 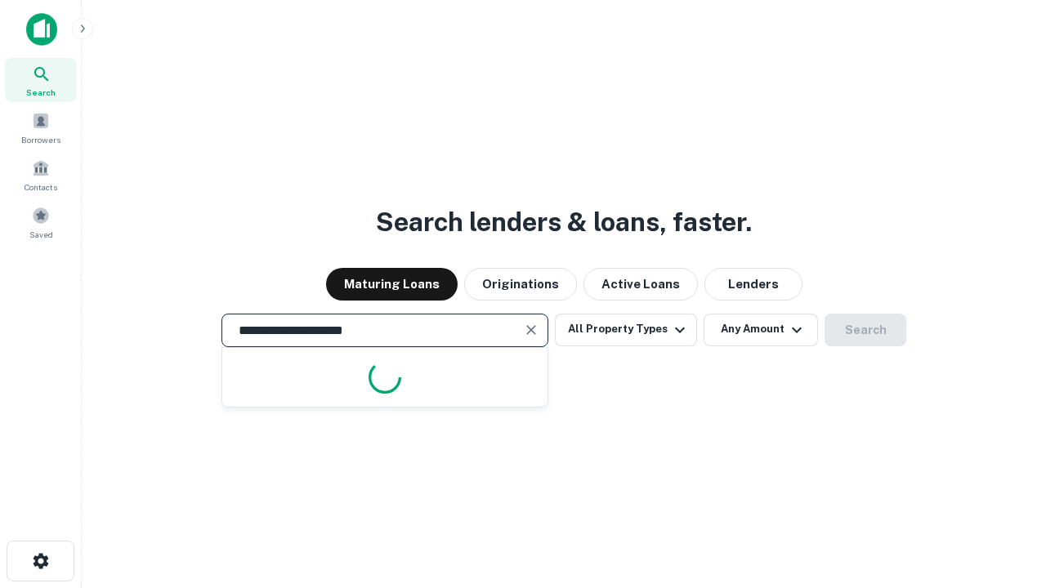 I want to click on div: Saved, so click(x=41, y=222).